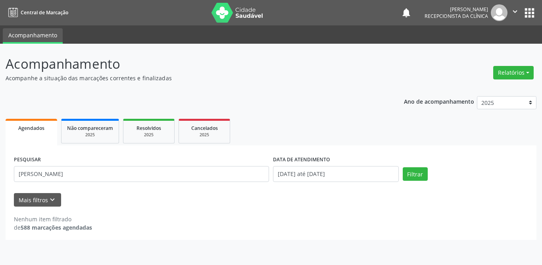 This screenshot has height=265, width=542. I want to click on span: Não compareceram, so click(90, 128).